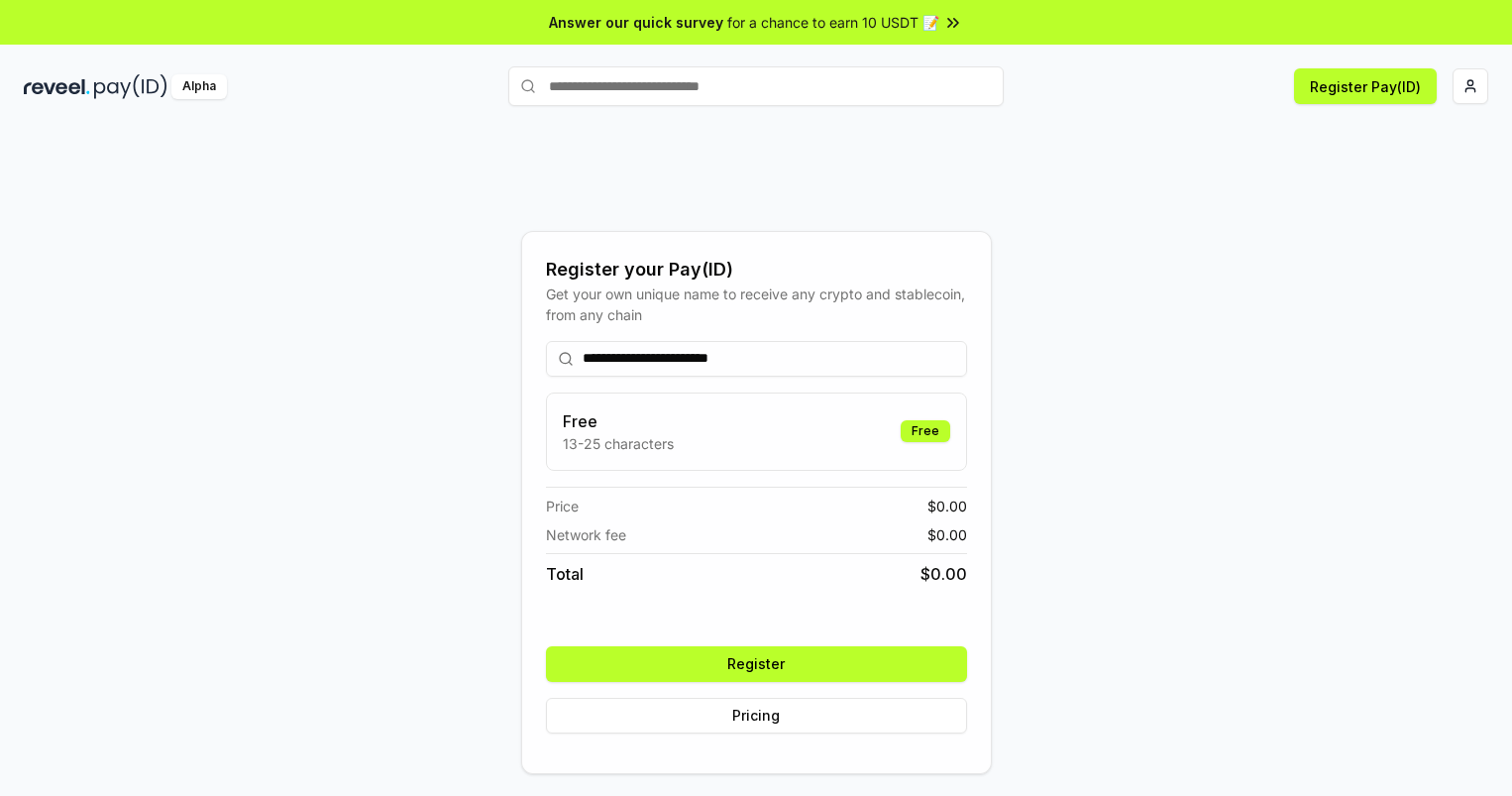 The image size is (1512, 796). What do you see at coordinates (565, 574) in the screenshot?
I see `span: Total` at bounding box center [565, 574].